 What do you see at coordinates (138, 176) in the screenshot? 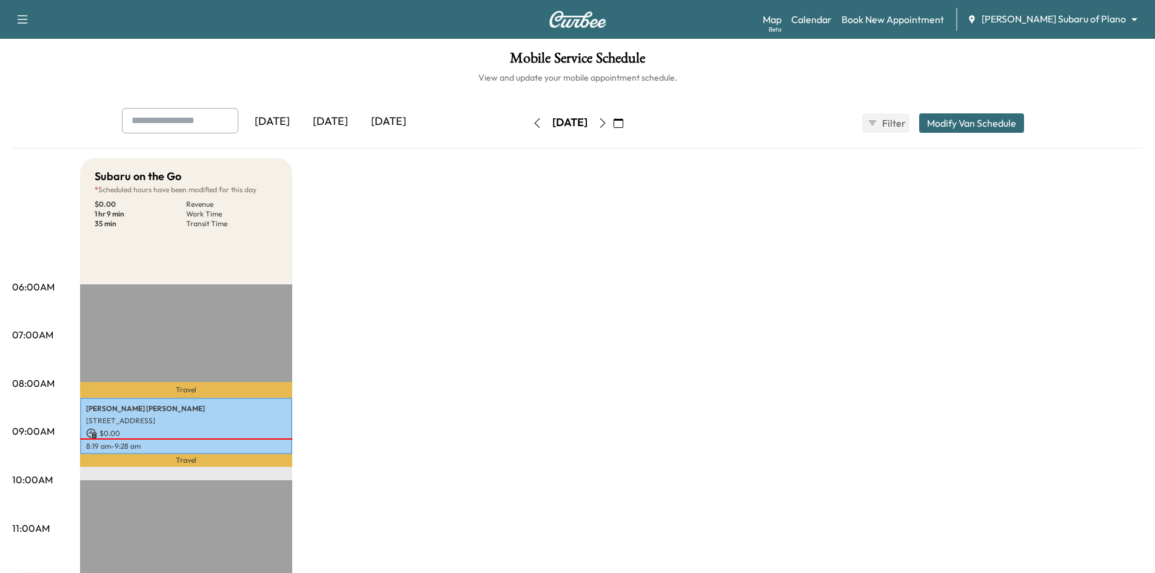
I see `h5: Subaru on the Go` at bounding box center [138, 176].